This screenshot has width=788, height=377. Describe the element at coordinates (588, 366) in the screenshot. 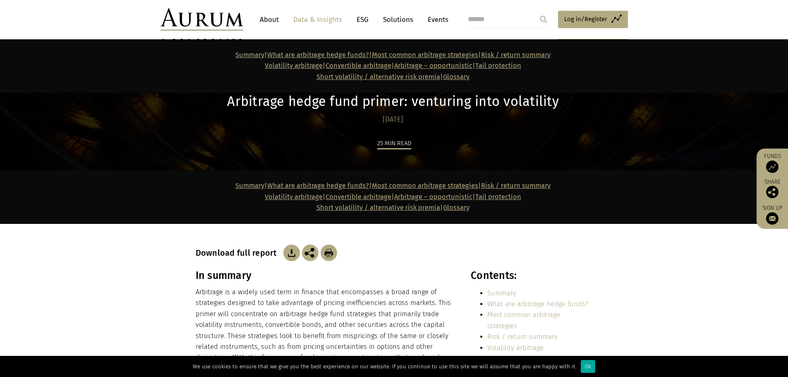

I see `div: Ok` at that location.